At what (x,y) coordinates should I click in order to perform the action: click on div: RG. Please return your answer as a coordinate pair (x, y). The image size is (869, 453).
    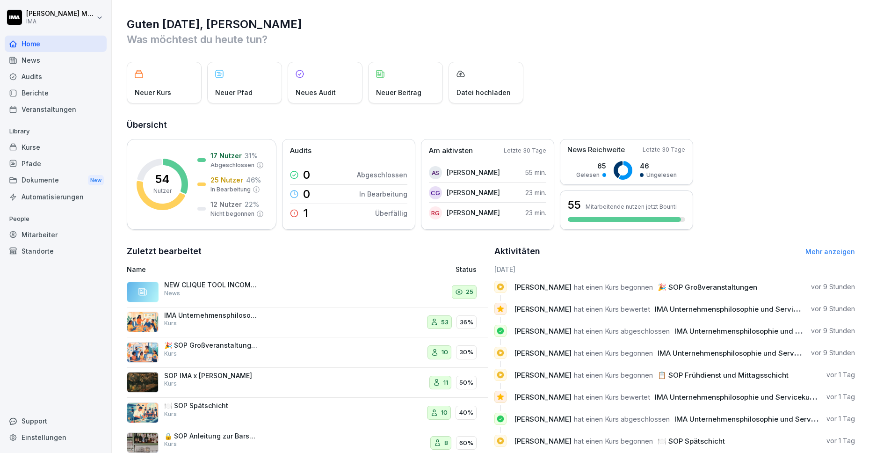
    Looking at the image, I should click on (435, 213).